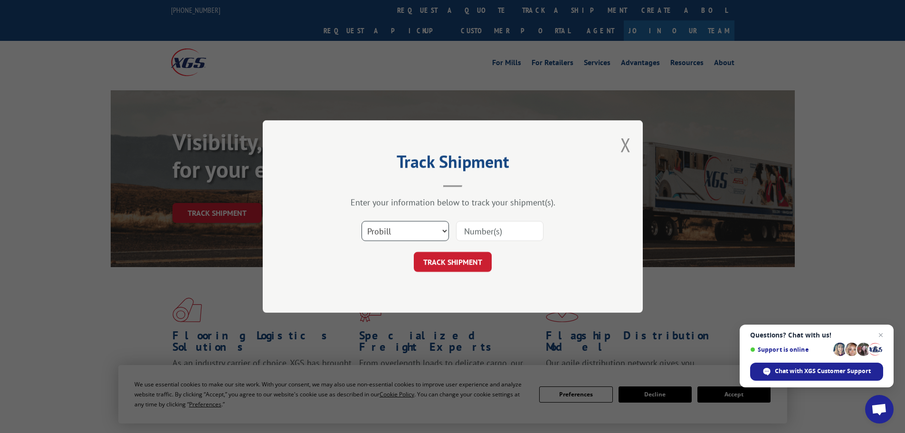 This screenshot has height=433, width=905. Describe the element at coordinates (453, 202) in the screenshot. I see `div: Enter your information below to track your shipment(s).` at that location.